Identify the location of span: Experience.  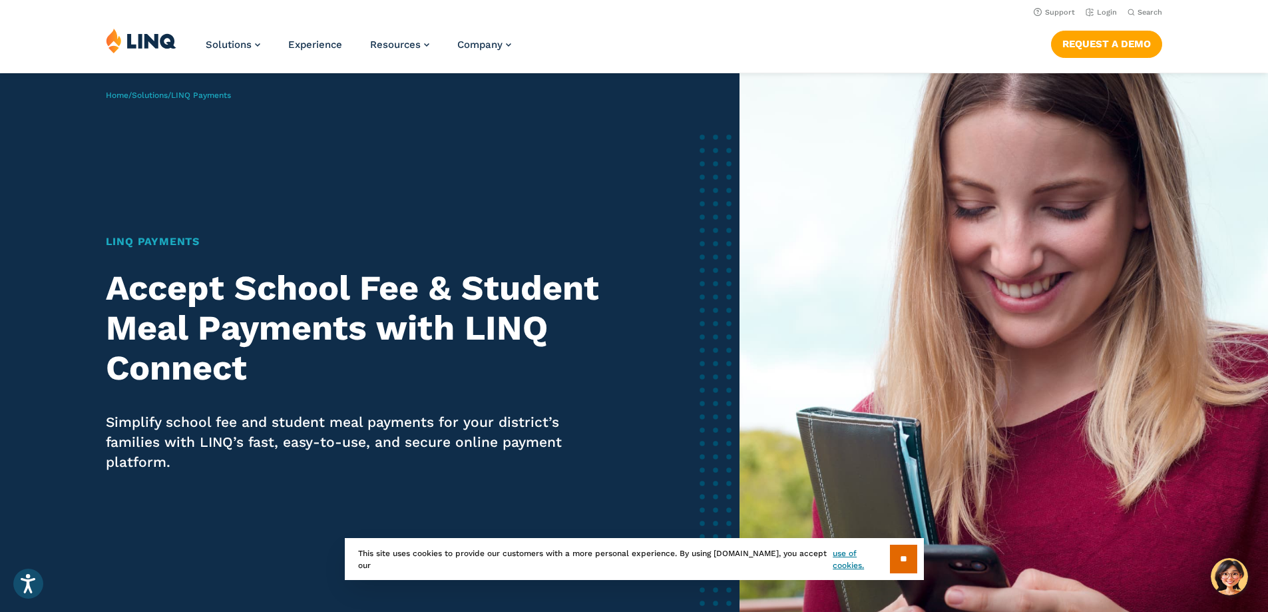
(315, 45).